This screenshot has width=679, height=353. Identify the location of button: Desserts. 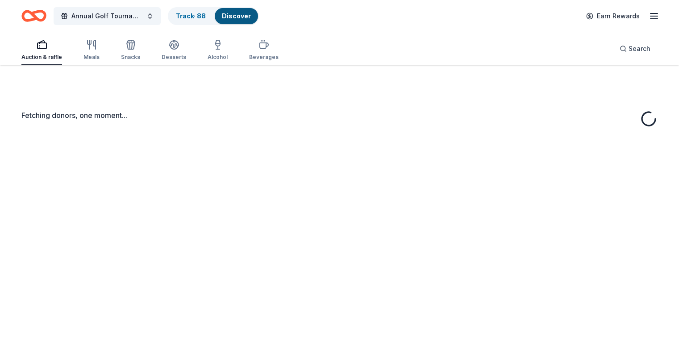
(174, 50).